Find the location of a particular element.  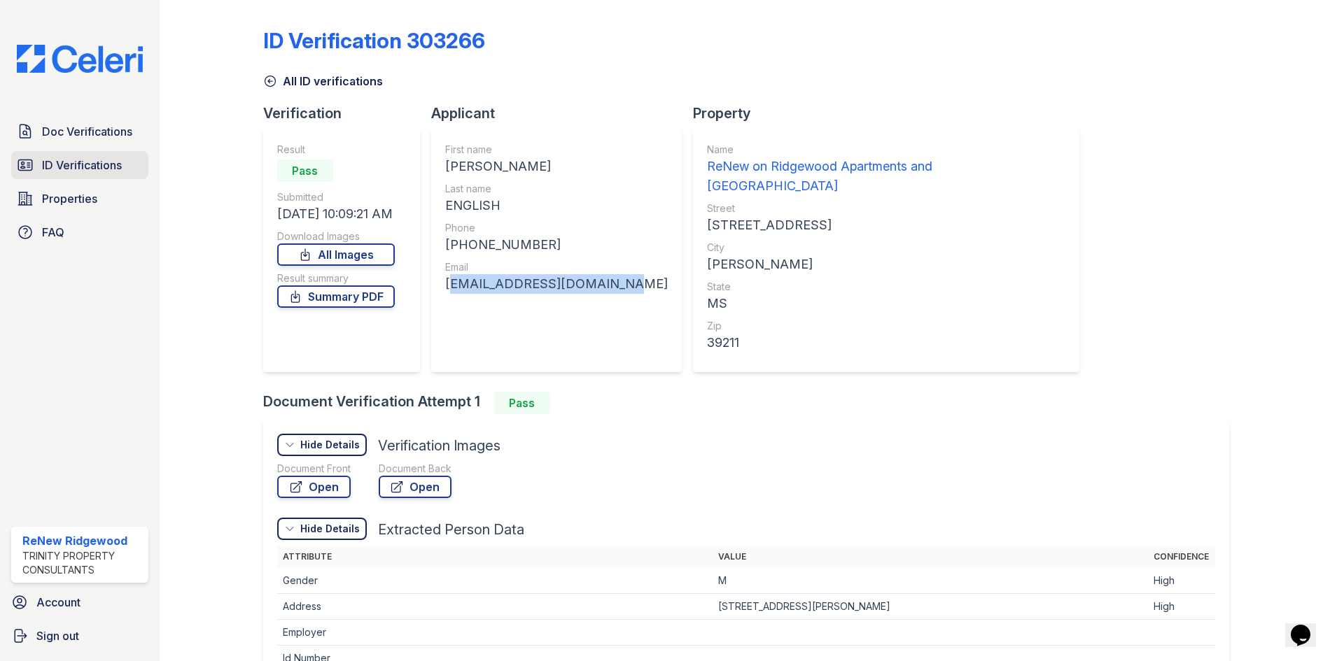

a: Properties is located at coordinates (80, 199).